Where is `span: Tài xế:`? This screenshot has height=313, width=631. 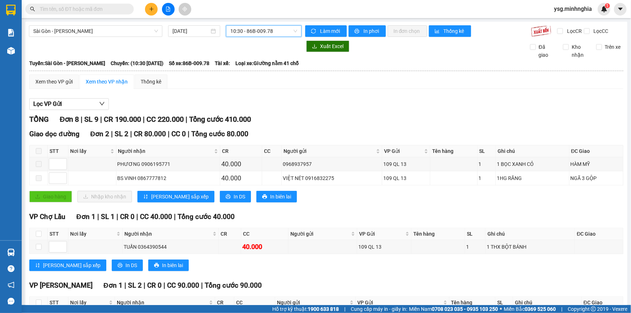
span: Tài xế: is located at coordinates (222, 63).